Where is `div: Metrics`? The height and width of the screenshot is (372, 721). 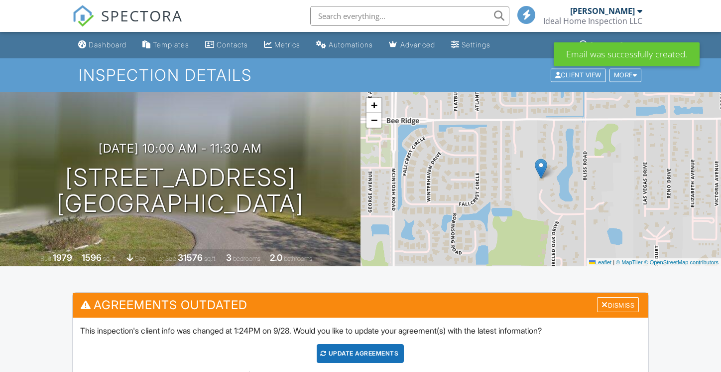 div: Metrics is located at coordinates (287, 44).